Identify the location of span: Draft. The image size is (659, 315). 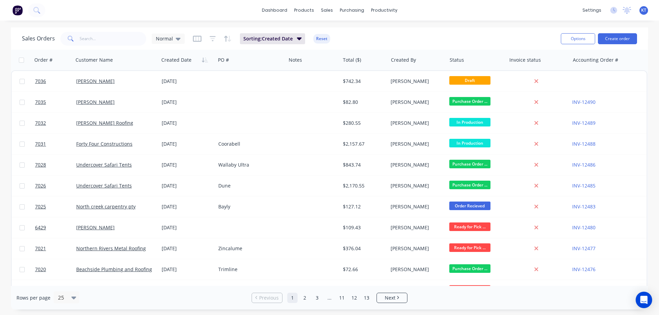
(470, 80).